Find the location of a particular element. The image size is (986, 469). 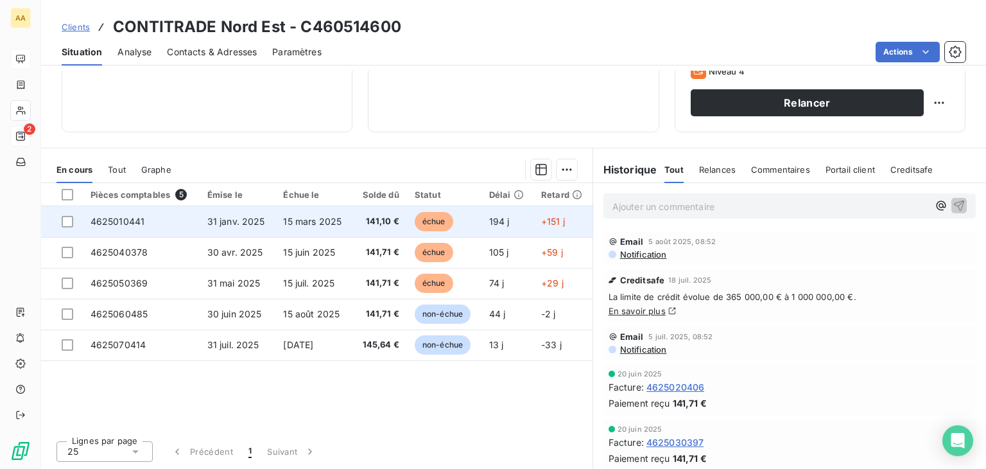

span: 4625020406 is located at coordinates (675, 387).